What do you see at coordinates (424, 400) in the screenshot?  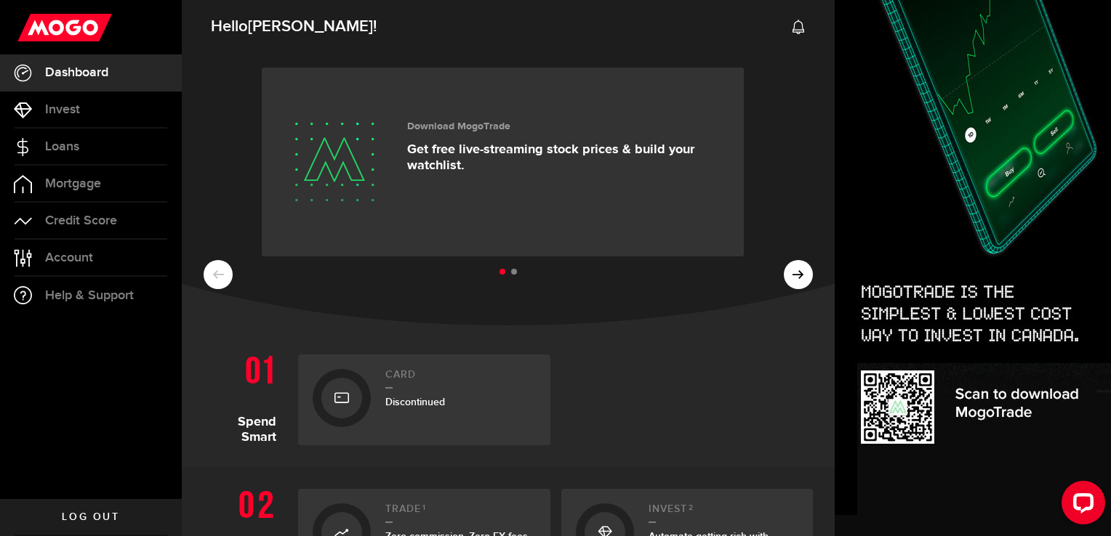 I see `a: CardDiscontinued` at bounding box center [424, 400].